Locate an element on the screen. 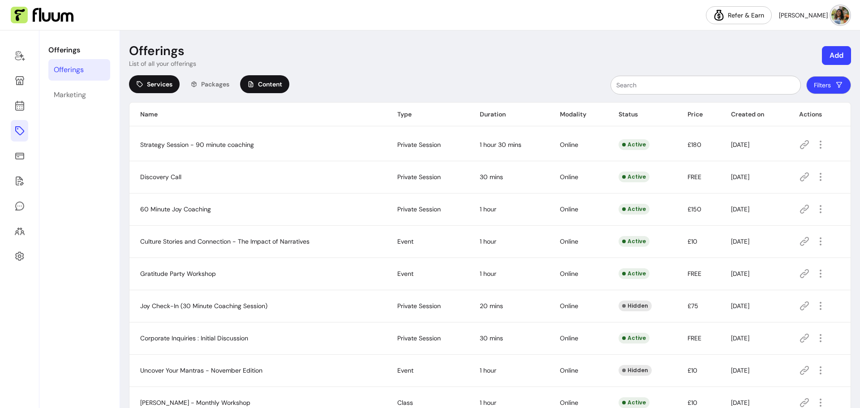 This screenshot has height=408, width=860. img: Fluum Logo is located at coordinates (42, 15).